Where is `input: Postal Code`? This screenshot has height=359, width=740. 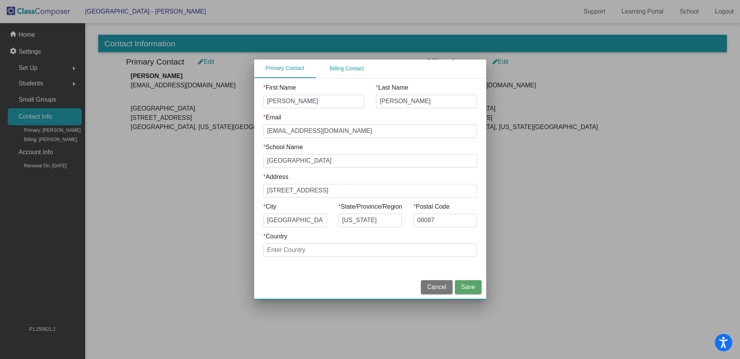 input: Postal Code is located at coordinates (445, 220).